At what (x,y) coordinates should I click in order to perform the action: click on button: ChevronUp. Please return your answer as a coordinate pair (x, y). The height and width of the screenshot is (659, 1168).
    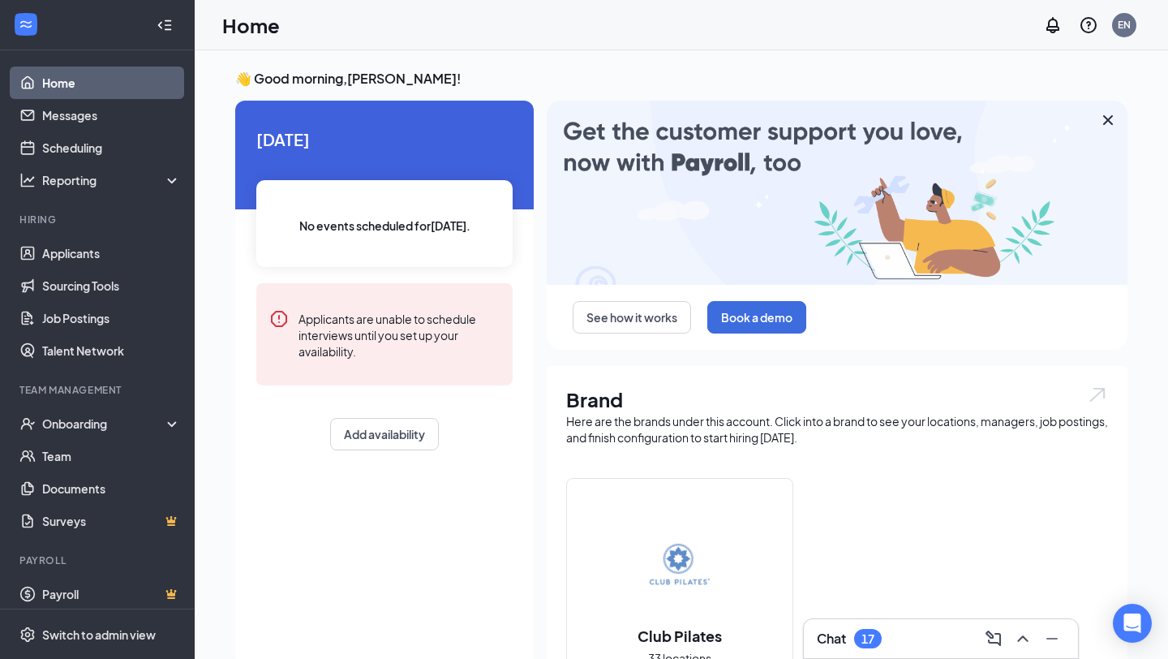
    Looking at the image, I should click on (1023, 639).